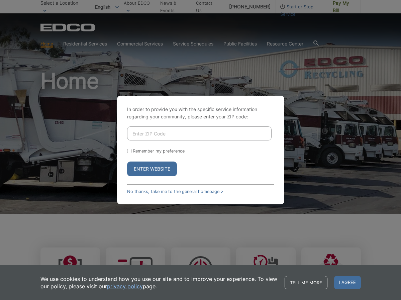 This screenshot has height=300, width=401. Describe the element at coordinates (347, 282) in the screenshot. I see `span: I agree` at that location.